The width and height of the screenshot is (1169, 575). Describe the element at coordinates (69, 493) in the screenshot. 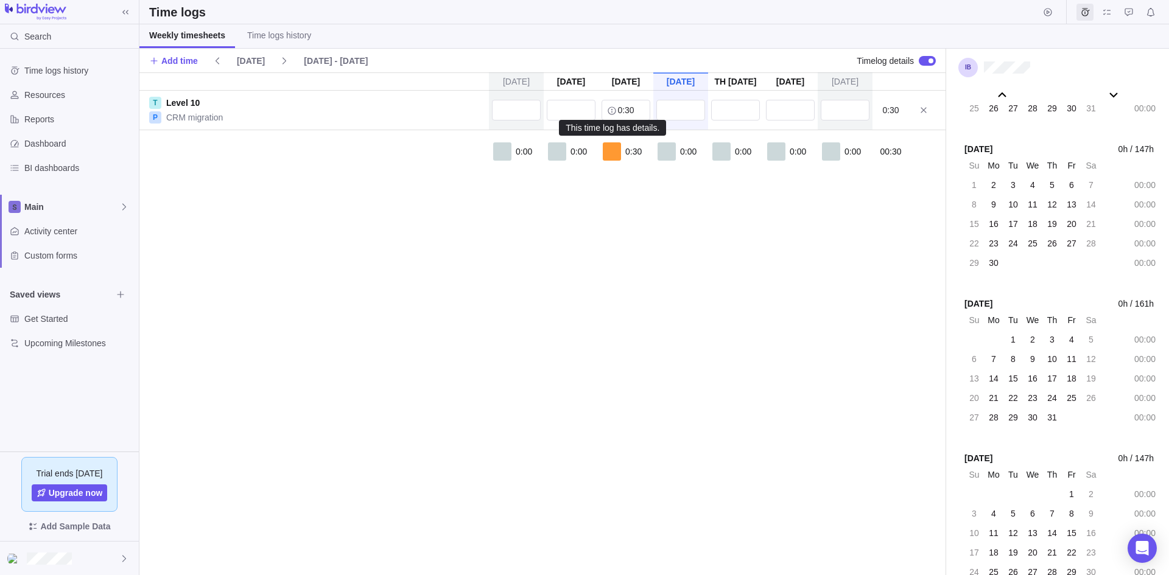

I see `a: Upgrade now` at that location.